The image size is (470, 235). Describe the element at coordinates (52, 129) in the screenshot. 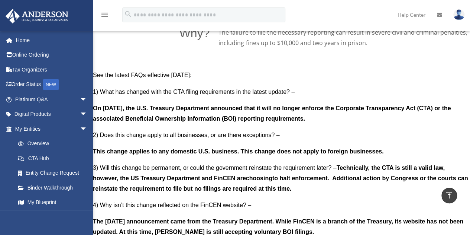

I see `a: My Entitiesarrow_drop_down` at that location.